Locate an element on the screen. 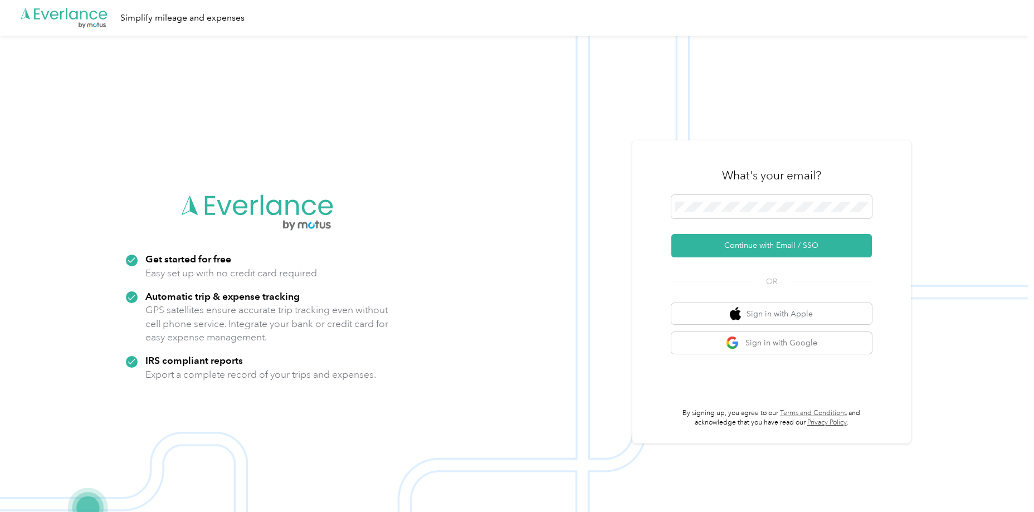 This screenshot has height=512, width=1034. strong: IRS compliant reports is located at coordinates (194, 360).